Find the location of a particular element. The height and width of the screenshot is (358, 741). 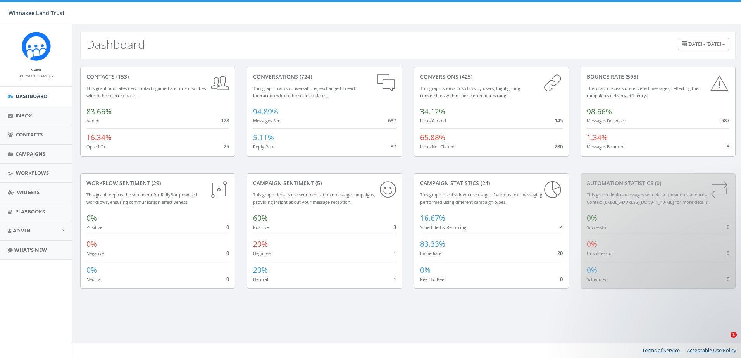

span: 16.34% is located at coordinates (99, 138).